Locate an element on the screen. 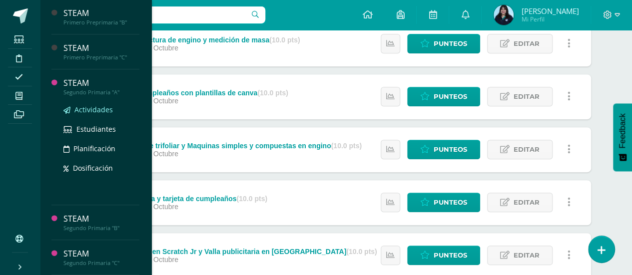  input: Busca un usuario... is located at coordinates (156, 15).